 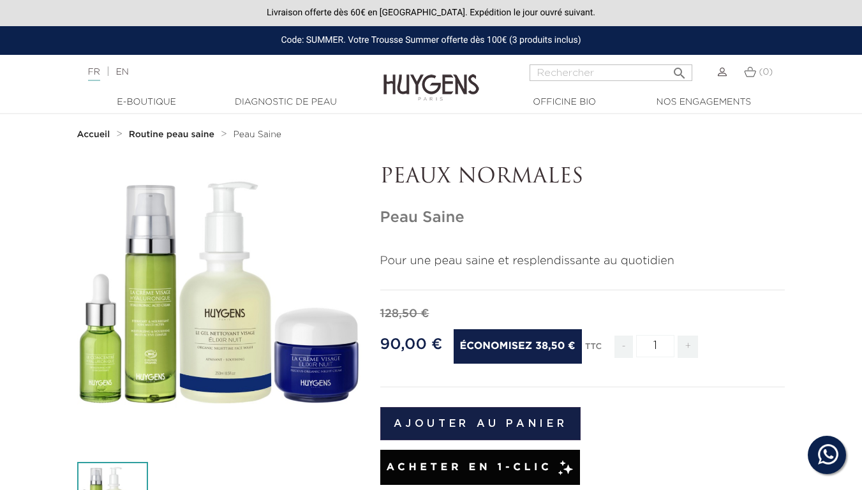 I want to click on span: Peau Saine, so click(x=257, y=135).